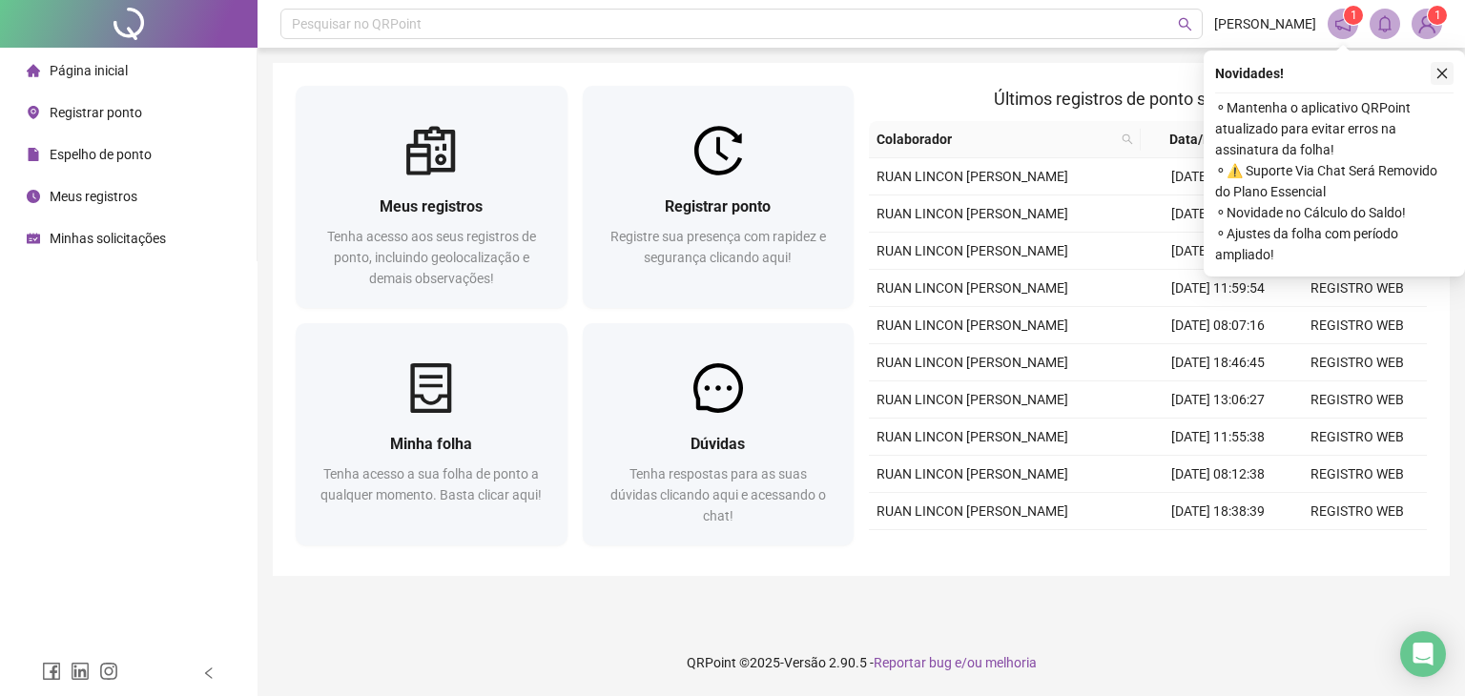 This screenshot has width=1465, height=696. Describe the element at coordinates (431, 444) in the screenshot. I see `span: Minha folha` at that location.